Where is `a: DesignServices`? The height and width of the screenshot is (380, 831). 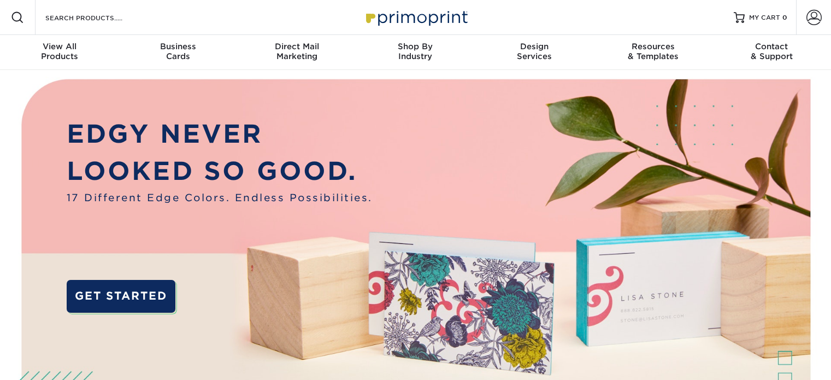 a: DesignServices is located at coordinates (534, 52).